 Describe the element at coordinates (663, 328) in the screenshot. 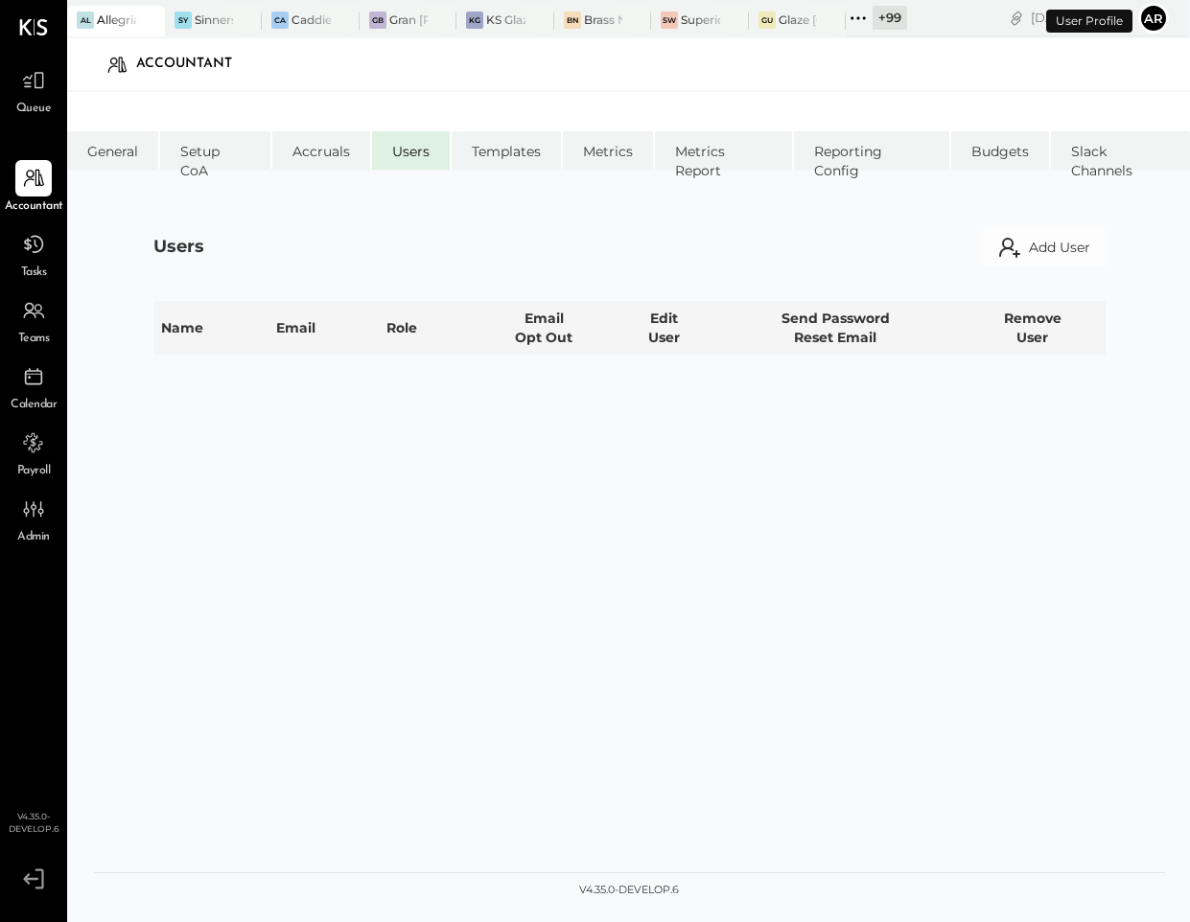

I see `th: Edit User` at that location.